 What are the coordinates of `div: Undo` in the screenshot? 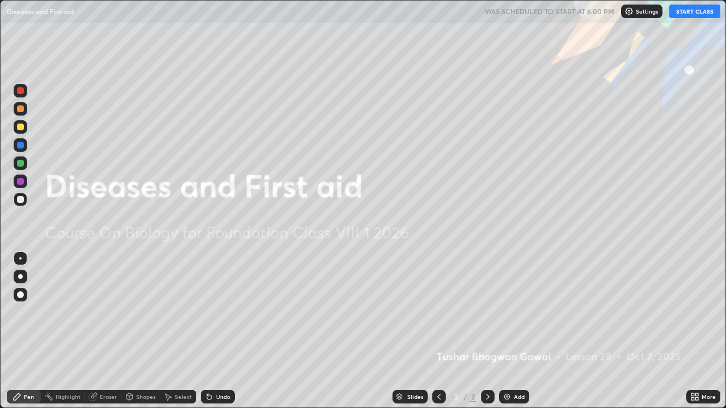 It's located at (223, 397).